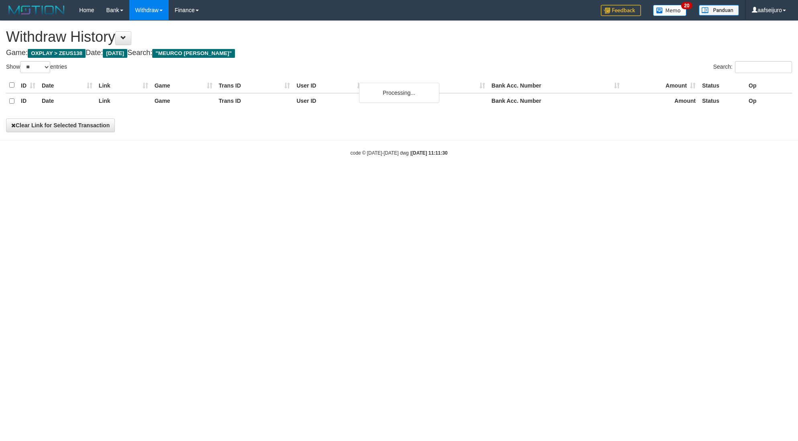  Describe the element at coordinates (427, 85) in the screenshot. I see `th: Bank Acc. Name` at that location.